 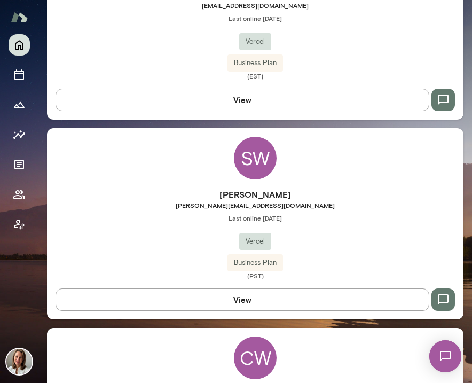 What do you see at coordinates (255, 158) in the screenshot?
I see `div: SW` at bounding box center [255, 158].